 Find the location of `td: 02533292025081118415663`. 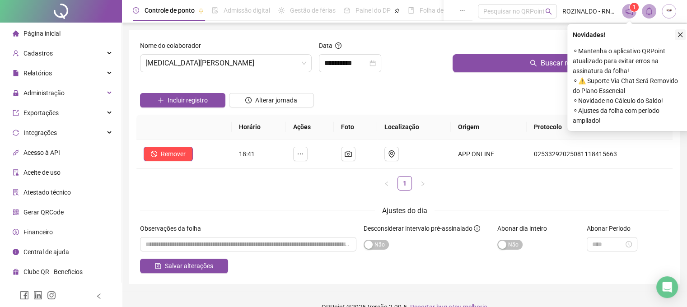

td: 02533292025081118415663 is located at coordinates (599, 154).